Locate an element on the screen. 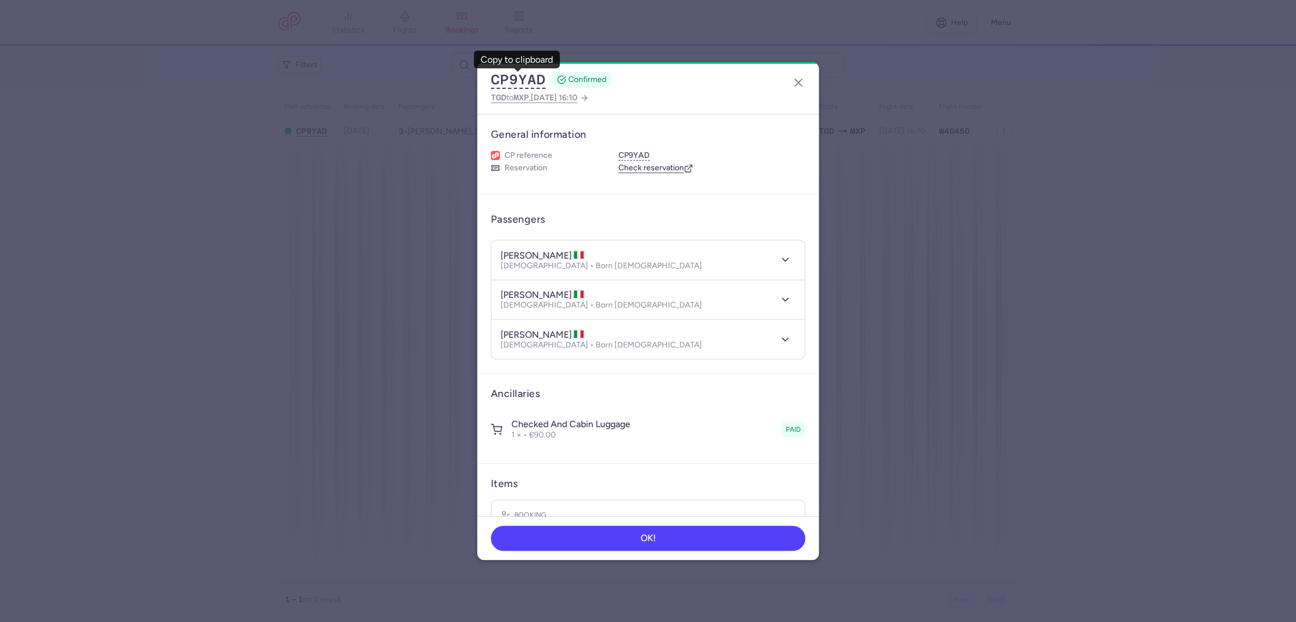 The width and height of the screenshot is (1296, 622). span: MXP is located at coordinates (521, 97).